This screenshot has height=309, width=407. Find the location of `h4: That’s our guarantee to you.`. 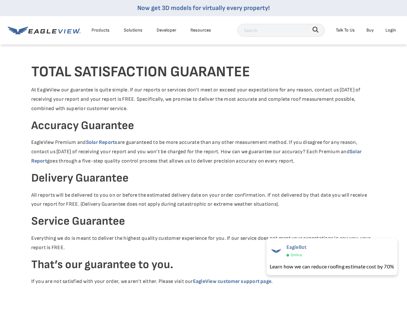

h4: That’s our guarantee to you. is located at coordinates (204, 265).